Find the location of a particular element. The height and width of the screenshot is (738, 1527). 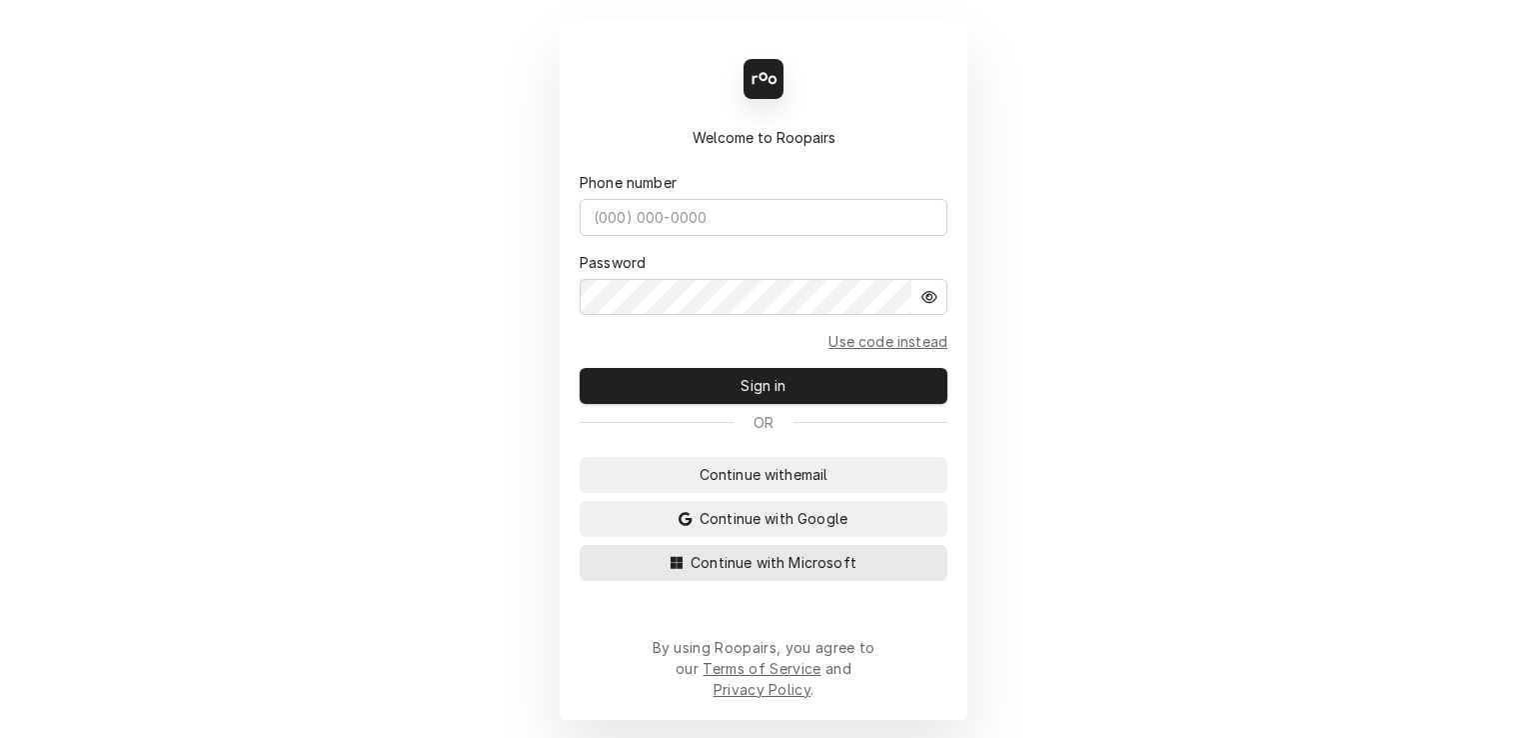

div: Or is located at coordinates (764, 422).